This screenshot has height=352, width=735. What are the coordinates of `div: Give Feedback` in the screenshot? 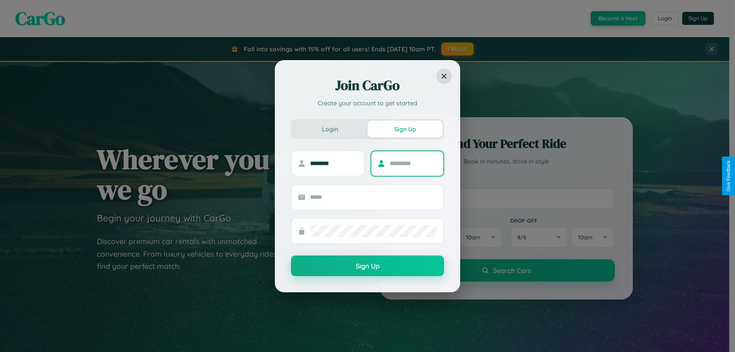 It's located at (728, 176).